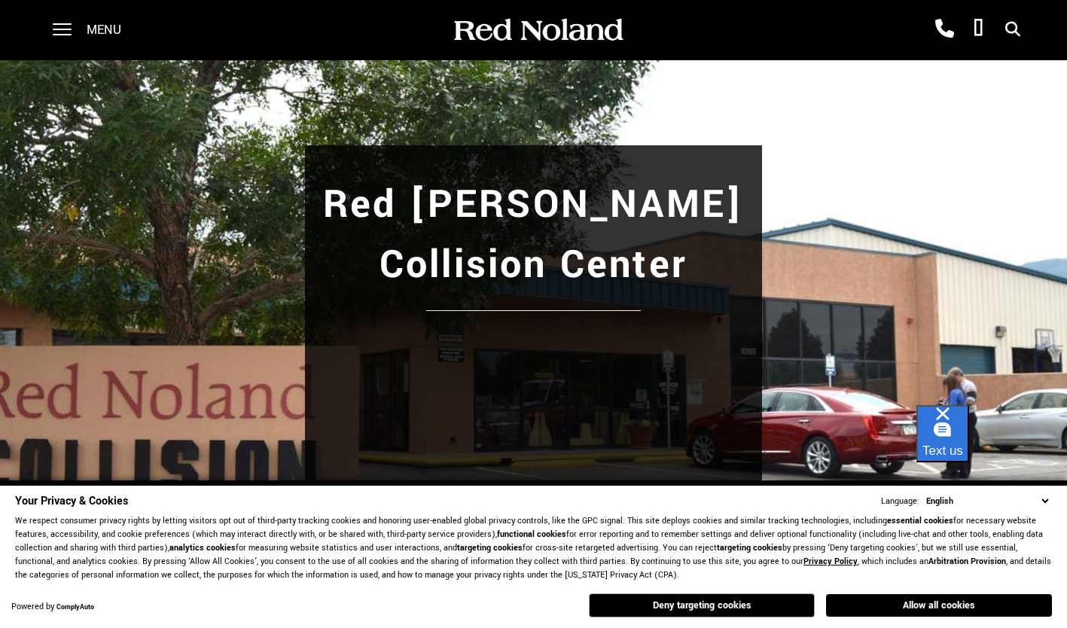 The height and width of the screenshot is (628, 1067). Describe the element at coordinates (987, 501) in the screenshot. I see `select: Language Select` at that location.